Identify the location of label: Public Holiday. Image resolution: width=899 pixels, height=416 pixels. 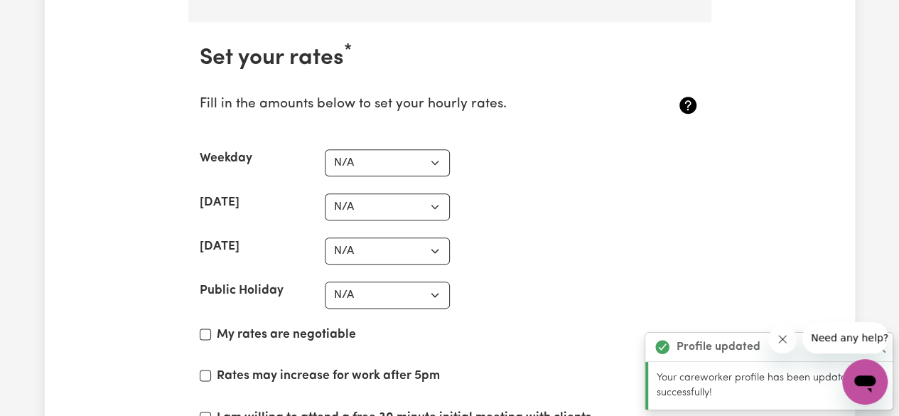
(241, 291).